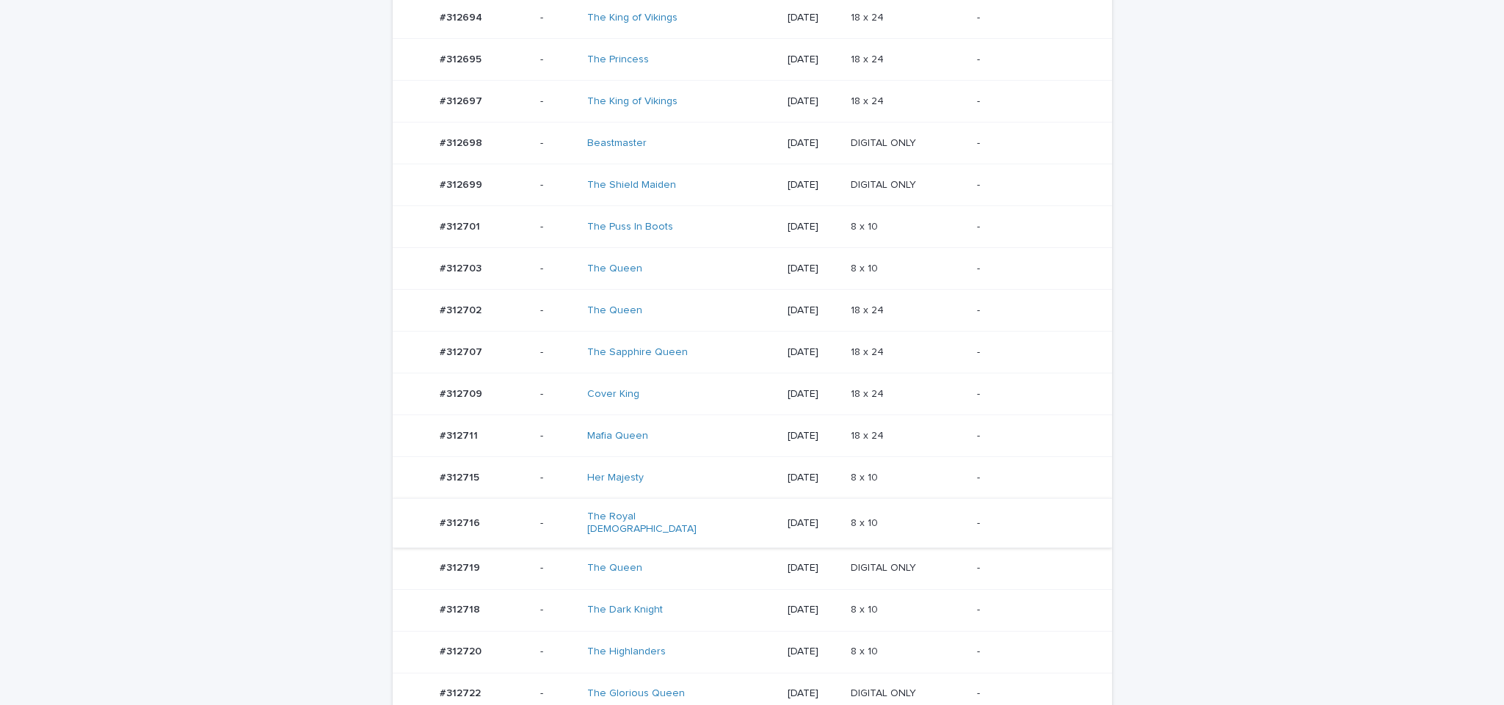 This screenshot has height=705, width=1504. I want to click on a: The Glorious Queen, so click(636, 694).